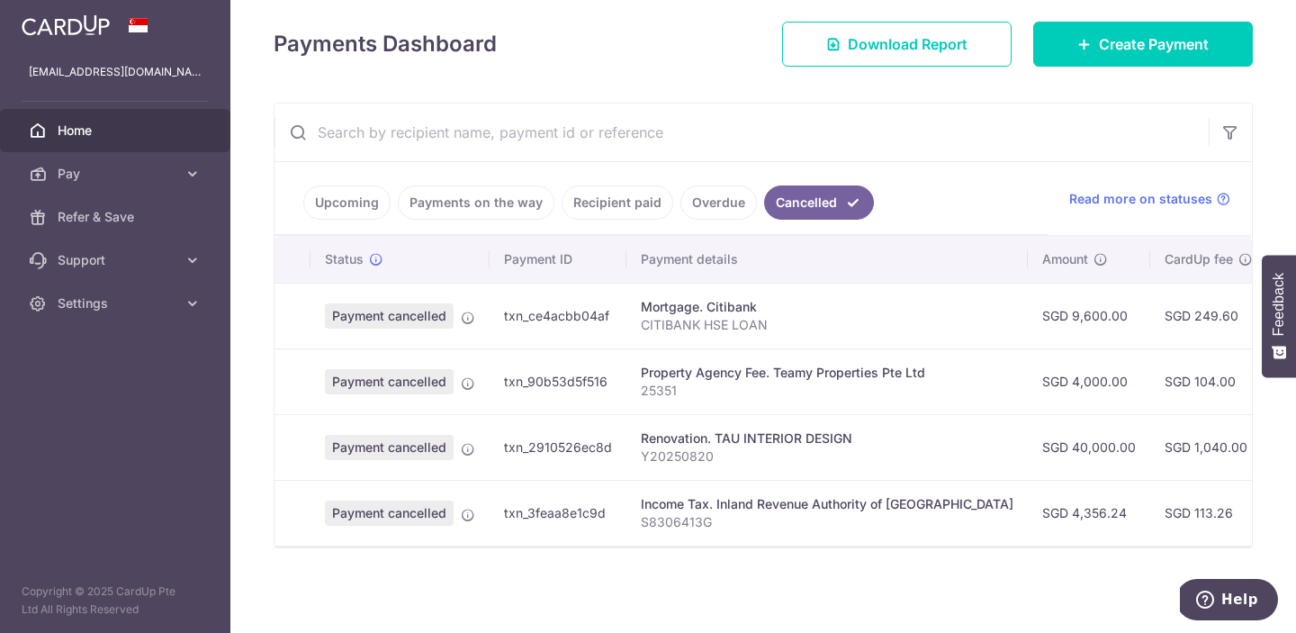  I want to click on td: txn_3feaa8e1c9d, so click(558, 512).